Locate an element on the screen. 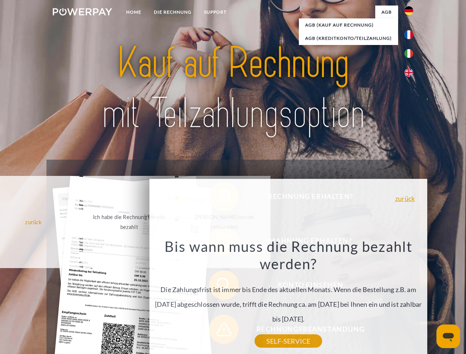 Image resolution: width=466 pixels, height=354 pixels. a: AGB (Kreditkonto/Teilzahlung) is located at coordinates (348, 38).